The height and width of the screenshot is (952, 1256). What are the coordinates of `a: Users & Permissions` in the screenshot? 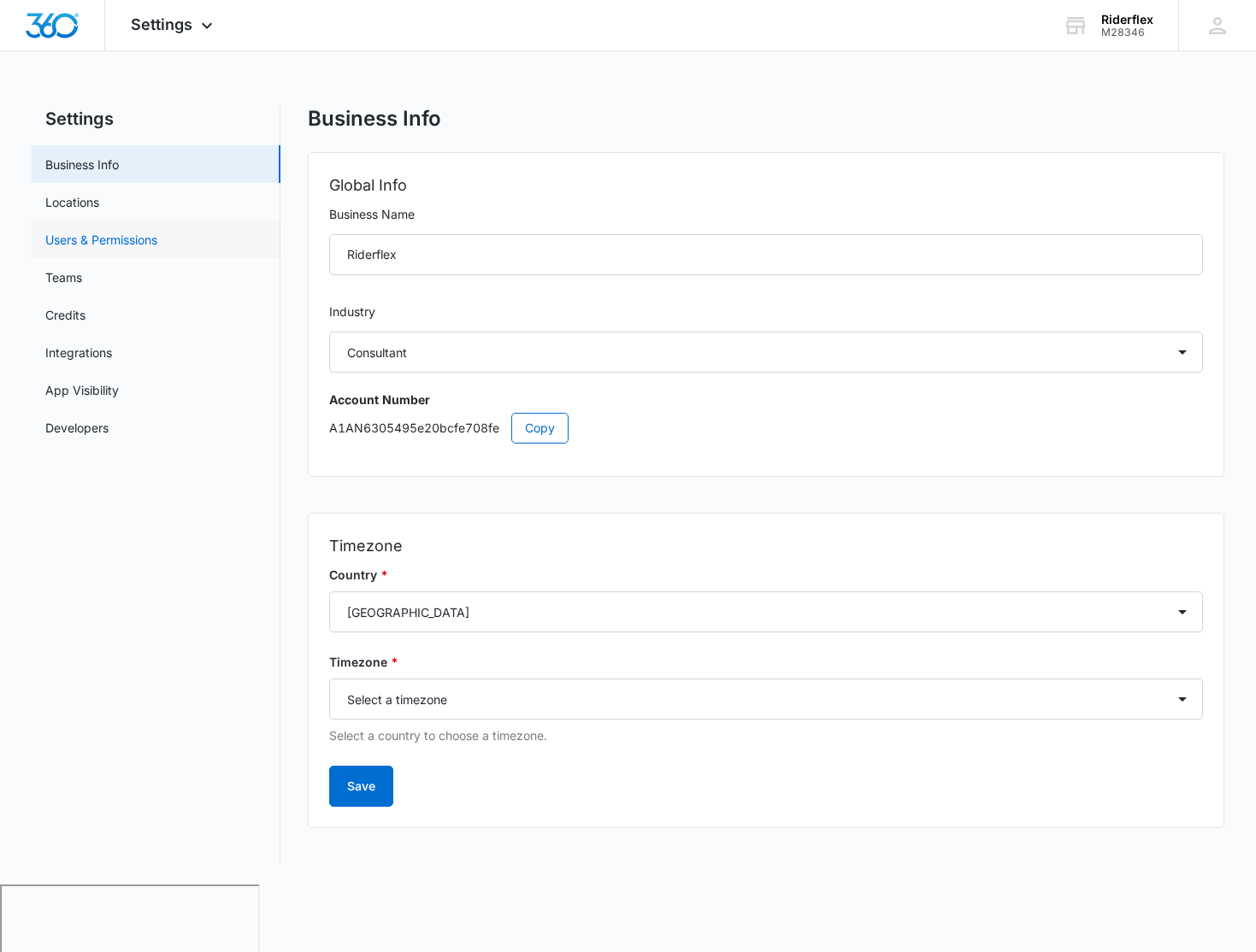 It's located at (101, 240).